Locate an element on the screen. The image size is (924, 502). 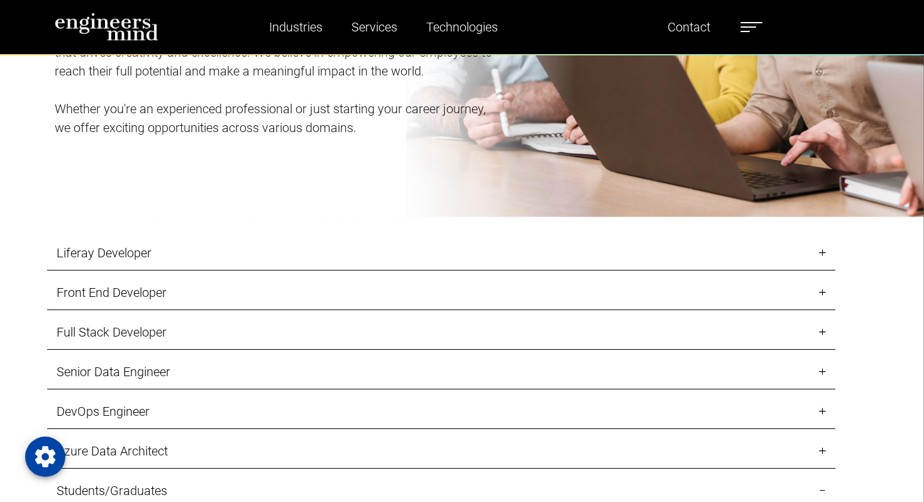
a: Full Stack Developer is located at coordinates (441, 332).